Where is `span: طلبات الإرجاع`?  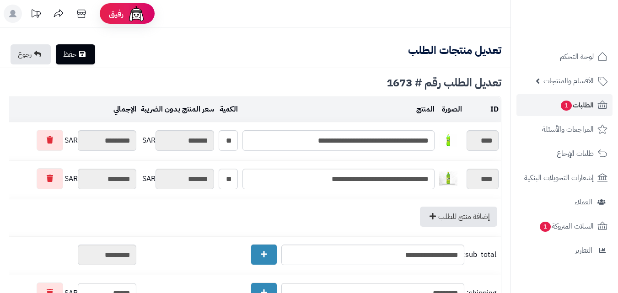
span: طلبات الإرجاع is located at coordinates (575, 154).